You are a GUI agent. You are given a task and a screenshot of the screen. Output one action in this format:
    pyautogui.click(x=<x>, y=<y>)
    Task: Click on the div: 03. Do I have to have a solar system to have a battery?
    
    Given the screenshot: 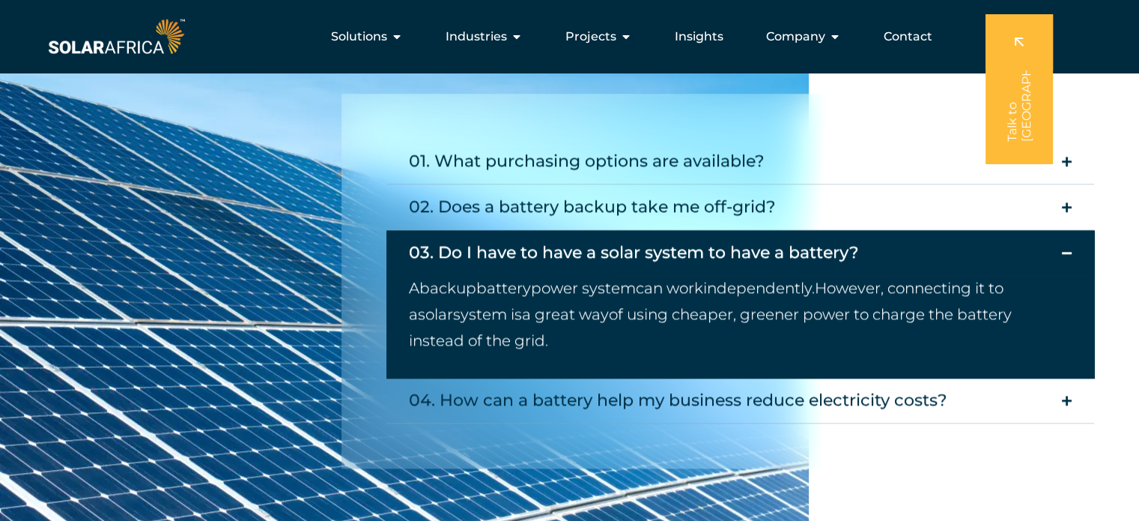 What is the action you would take?
    pyautogui.click(x=634, y=252)
    